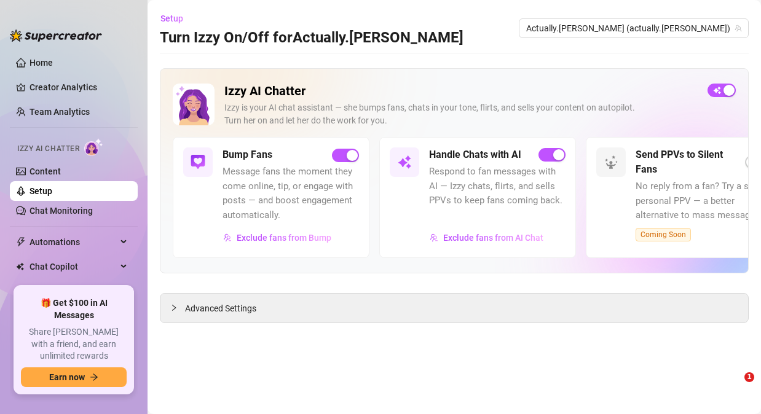  I want to click on a: Team Analytics, so click(60, 112).